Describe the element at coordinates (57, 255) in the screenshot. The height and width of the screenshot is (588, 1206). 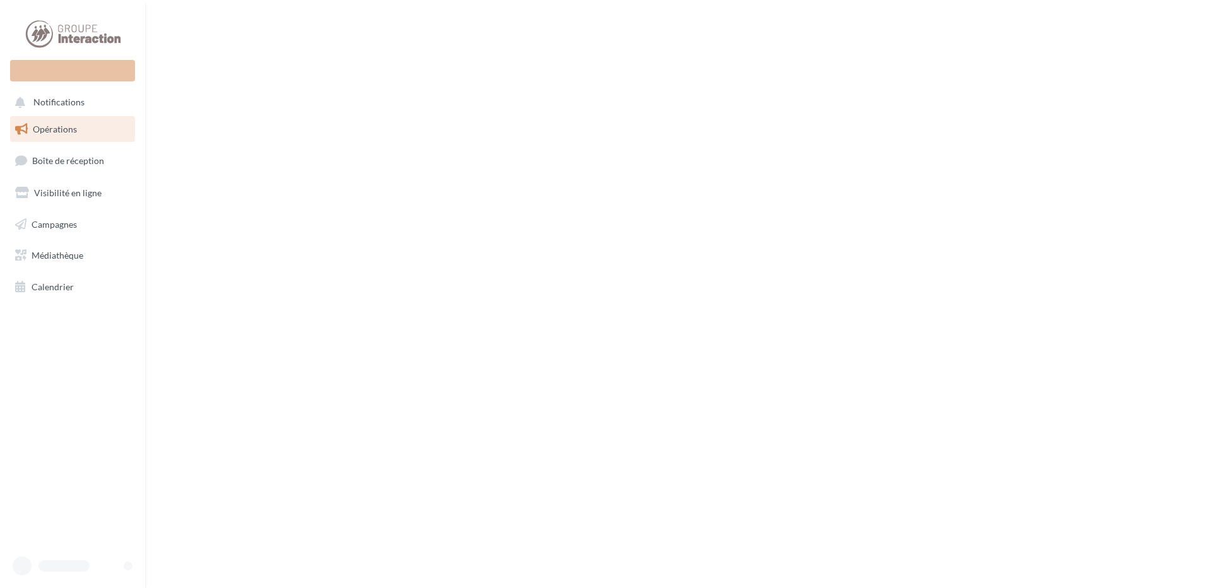
I see `span: Médiathèque` at that location.